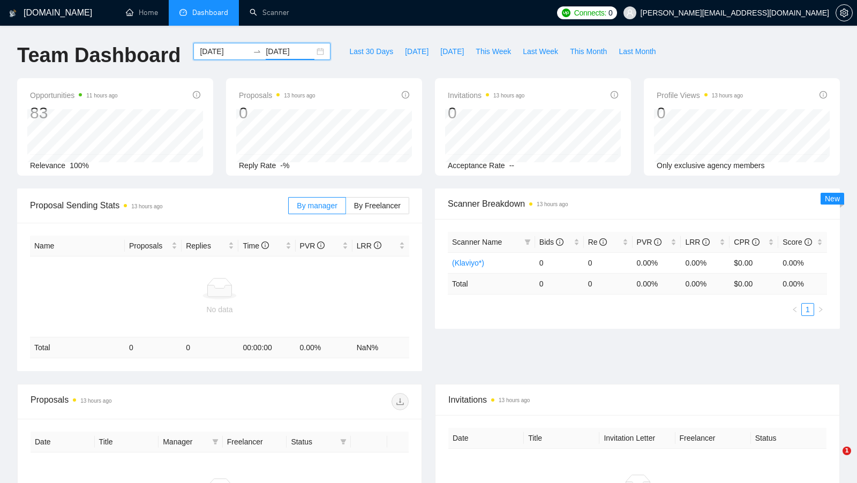 The height and width of the screenshot is (483, 857). I want to click on time: 11 hours ago, so click(102, 95).